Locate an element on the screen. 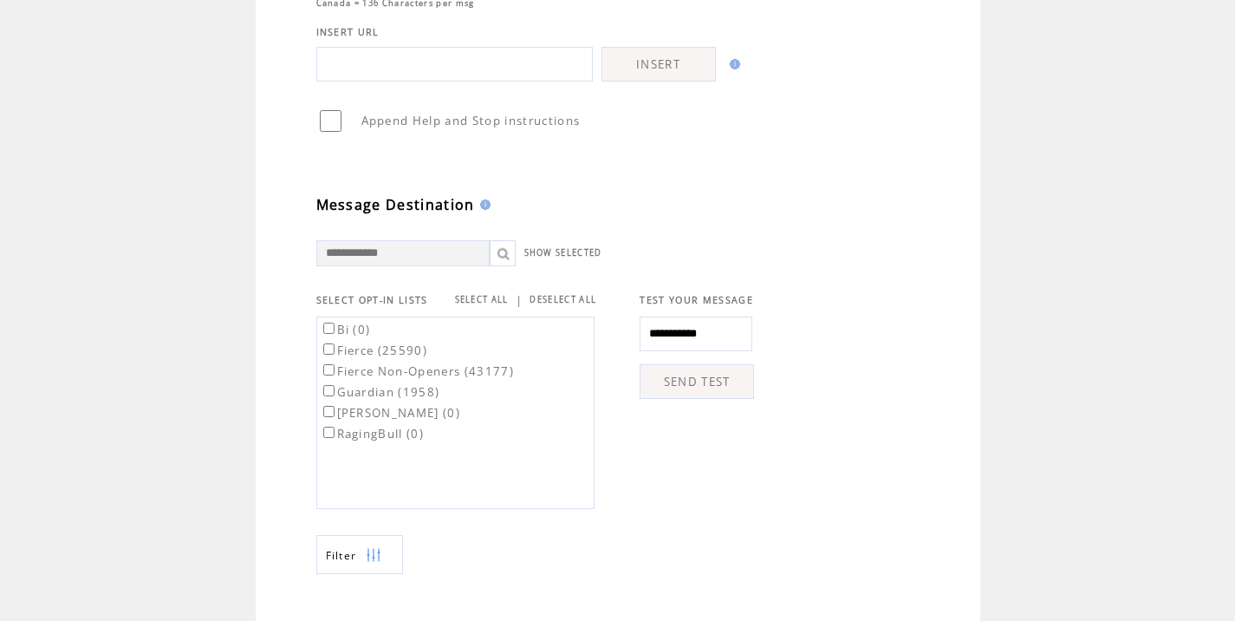 The image size is (1235, 621). input: RagingBull (0) is located at coordinates (329, 432).